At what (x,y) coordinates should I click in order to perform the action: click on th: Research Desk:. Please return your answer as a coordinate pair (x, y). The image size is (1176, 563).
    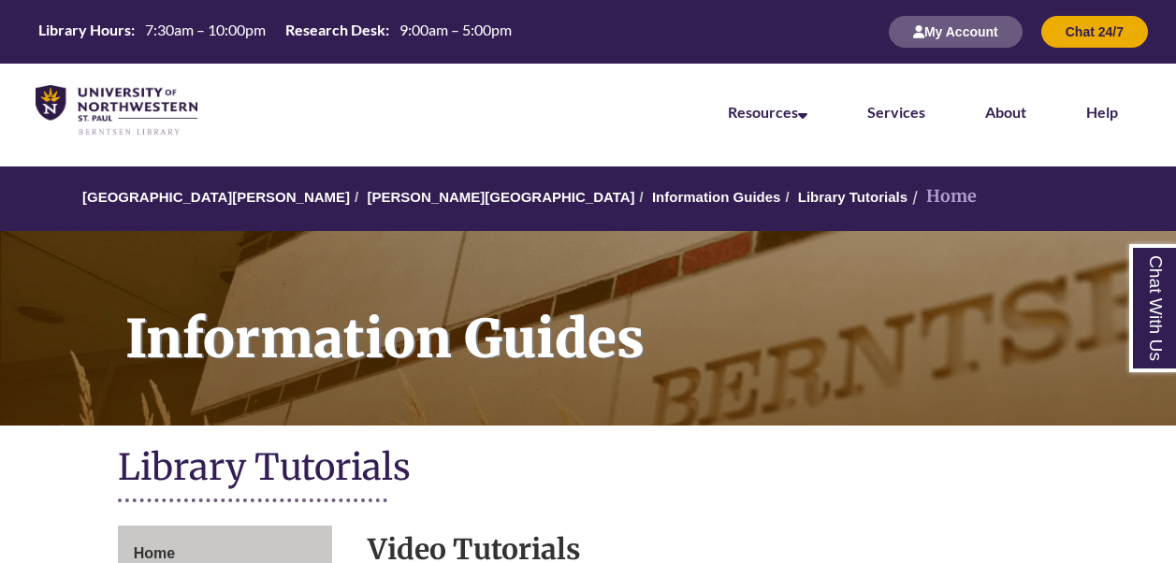
    Looking at the image, I should click on (335, 30).